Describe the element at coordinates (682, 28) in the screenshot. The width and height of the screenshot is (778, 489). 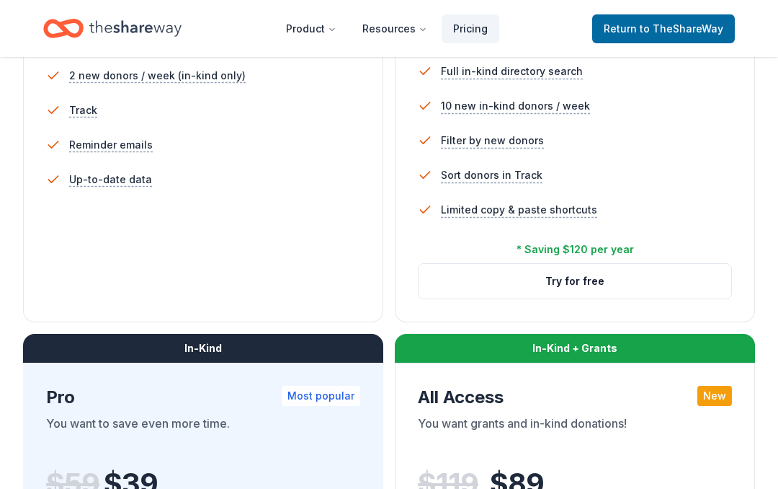
I see `span: to TheShareWay` at that location.